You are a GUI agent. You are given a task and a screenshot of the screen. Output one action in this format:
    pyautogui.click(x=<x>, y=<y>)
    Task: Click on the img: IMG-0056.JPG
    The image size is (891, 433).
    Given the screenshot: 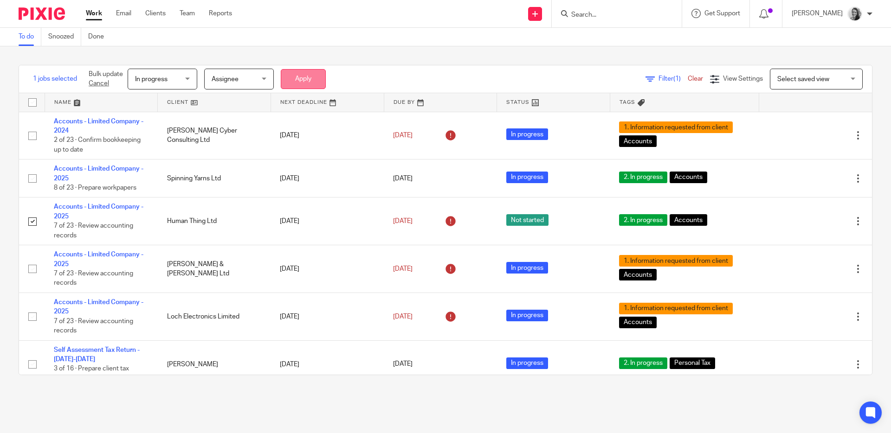 What is the action you would take?
    pyautogui.click(x=855, y=14)
    